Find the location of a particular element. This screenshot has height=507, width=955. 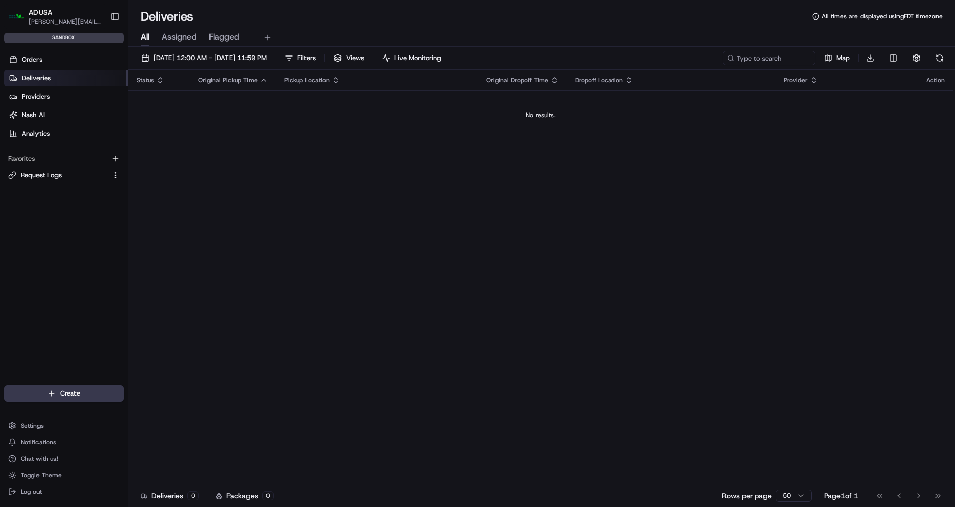

span: Live Monitoring is located at coordinates (418, 58).